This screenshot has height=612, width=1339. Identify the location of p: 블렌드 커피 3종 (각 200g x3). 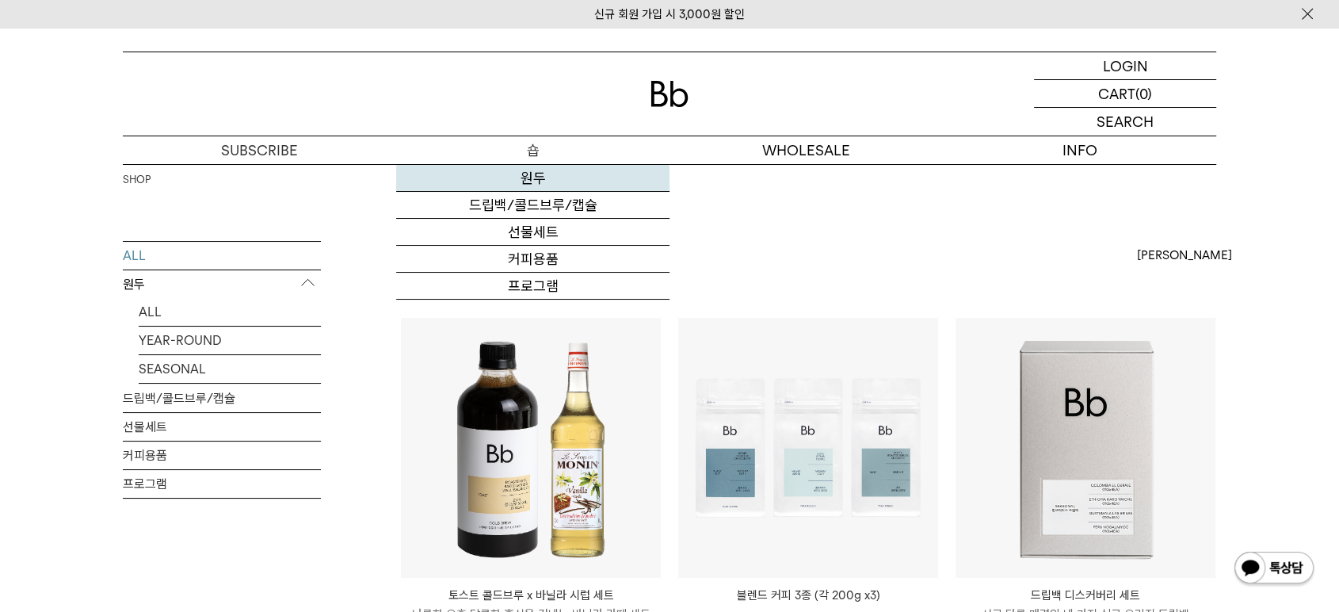
(808, 595).